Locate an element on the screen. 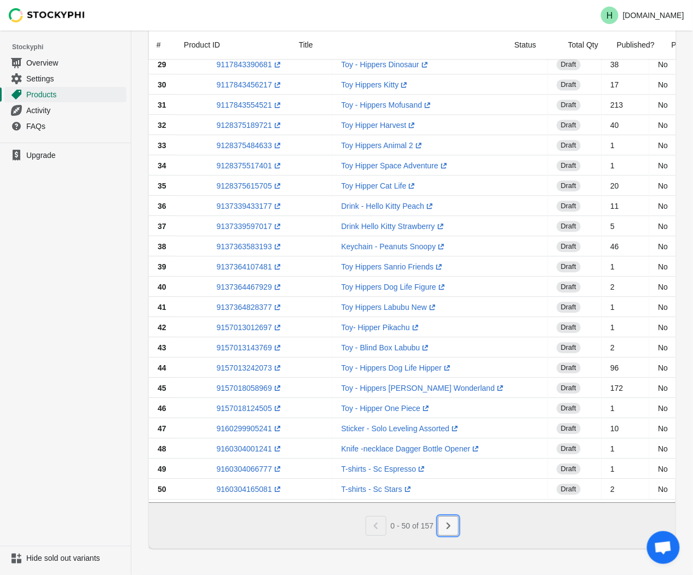 This screenshot has width=693, height=575. span: 31 is located at coordinates (162, 105).